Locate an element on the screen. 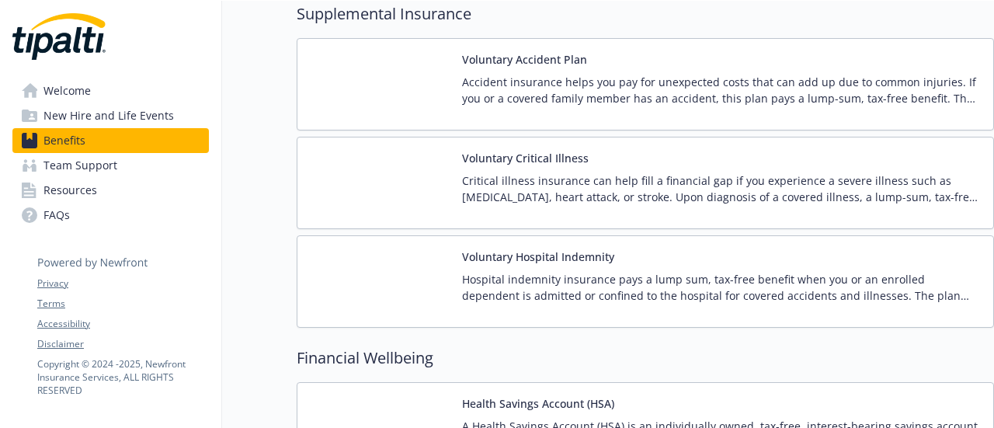 Image resolution: width=994 pixels, height=428 pixels. p: Copyright © 2024 - 2025 , Newfront Insurance Services, ALL RIGHTS RESERVED is located at coordinates (123, 377).